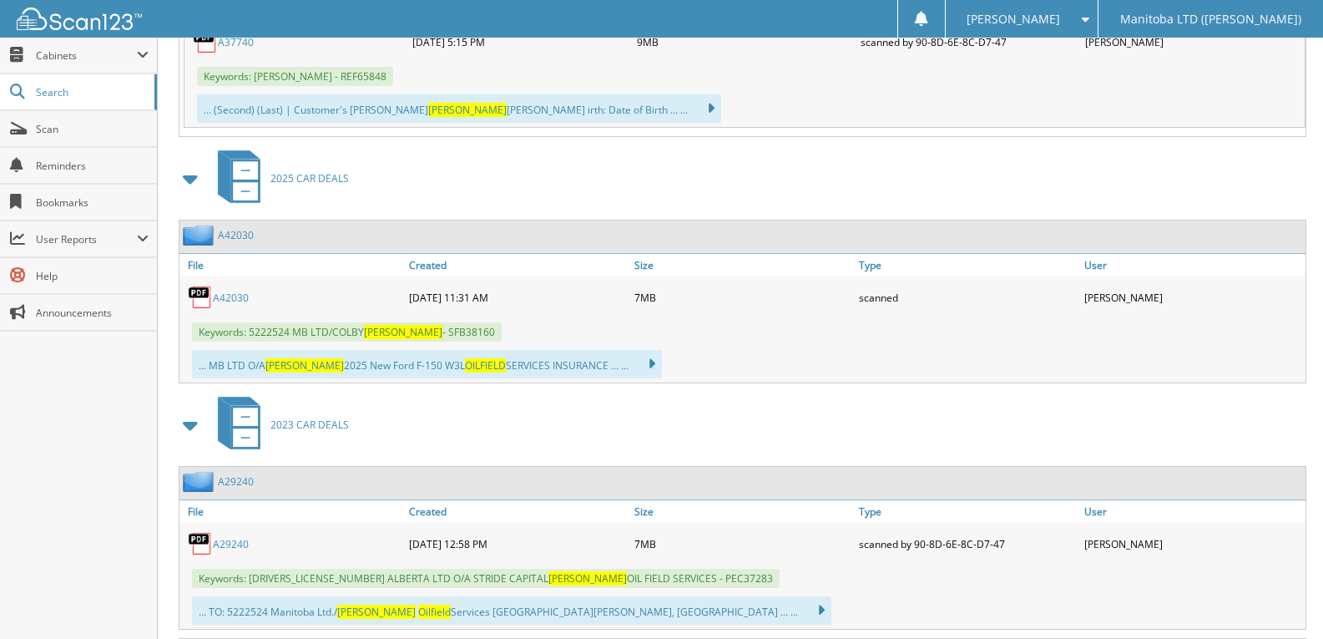 This screenshot has width=1323, height=639. What do you see at coordinates (745, 42) in the screenshot?
I see `div: 9MB` at bounding box center [745, 42].